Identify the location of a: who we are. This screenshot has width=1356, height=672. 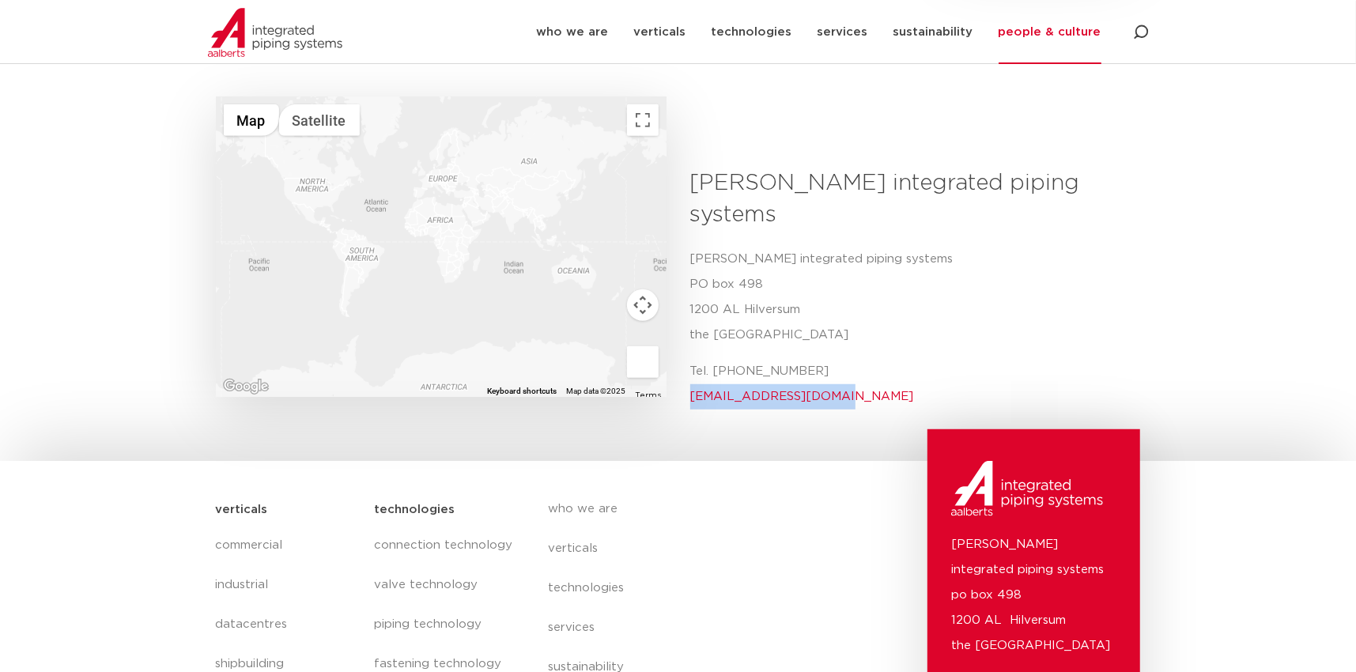
(693, 509).